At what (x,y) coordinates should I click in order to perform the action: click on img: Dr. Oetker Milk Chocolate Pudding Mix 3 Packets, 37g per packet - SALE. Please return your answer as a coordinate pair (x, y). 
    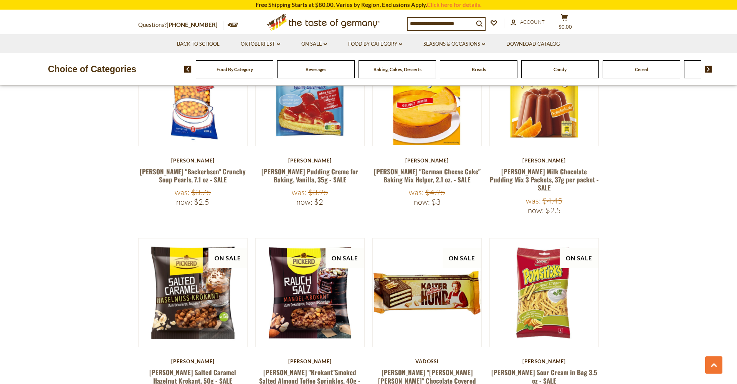
    Looking at the image, I should click on (544, 91).